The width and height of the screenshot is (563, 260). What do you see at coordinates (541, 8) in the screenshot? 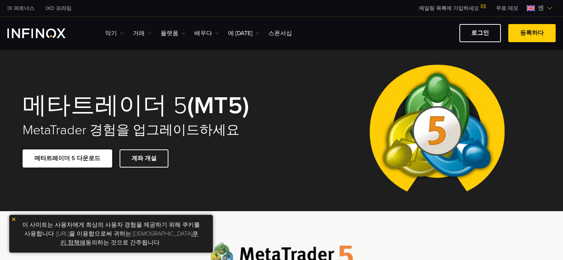
I see `font: 엔` at bounding box center [541, 8].